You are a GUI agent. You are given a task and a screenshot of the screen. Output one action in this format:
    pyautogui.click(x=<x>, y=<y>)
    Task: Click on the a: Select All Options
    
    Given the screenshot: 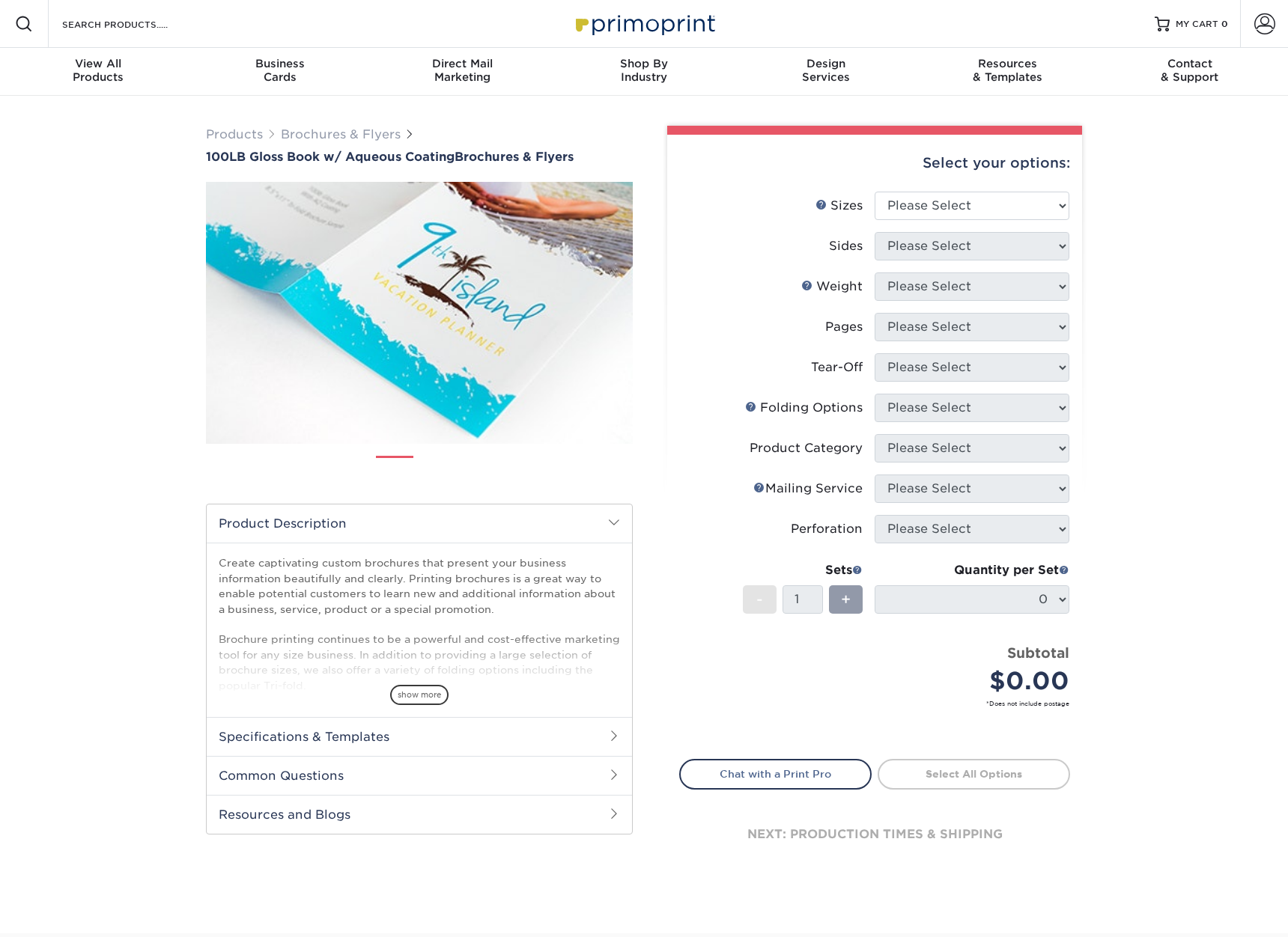 What is the action you would take?
    pyautogui.click(x=973, y=774)
    